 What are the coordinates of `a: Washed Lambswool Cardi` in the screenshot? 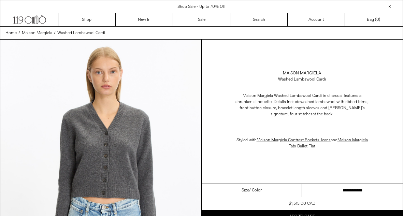 It's located at (81, 33).